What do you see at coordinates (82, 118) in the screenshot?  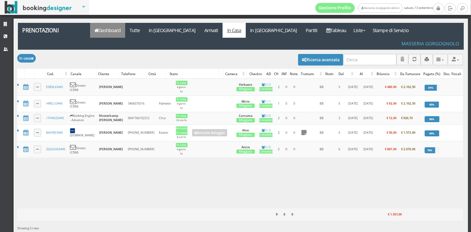 I see `td: Booking Engine - Advance` at bounding box center [82, 118].